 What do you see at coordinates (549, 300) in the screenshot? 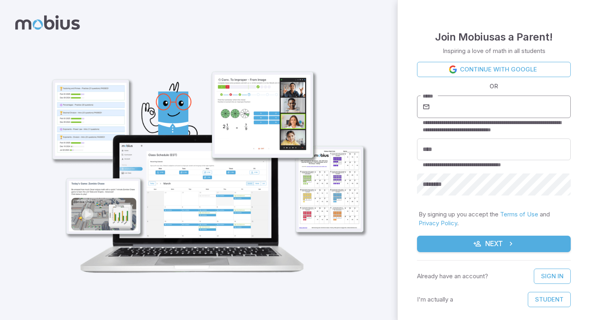
I see `button: Student` at bounding box center [549, 300].